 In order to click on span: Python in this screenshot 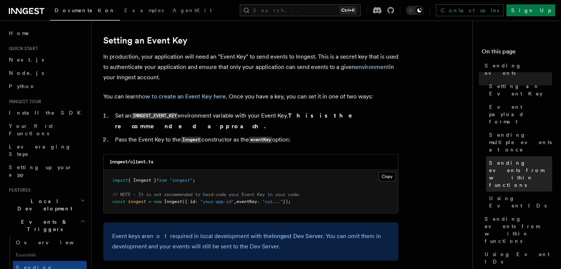, I will do `click(22, 86)`.